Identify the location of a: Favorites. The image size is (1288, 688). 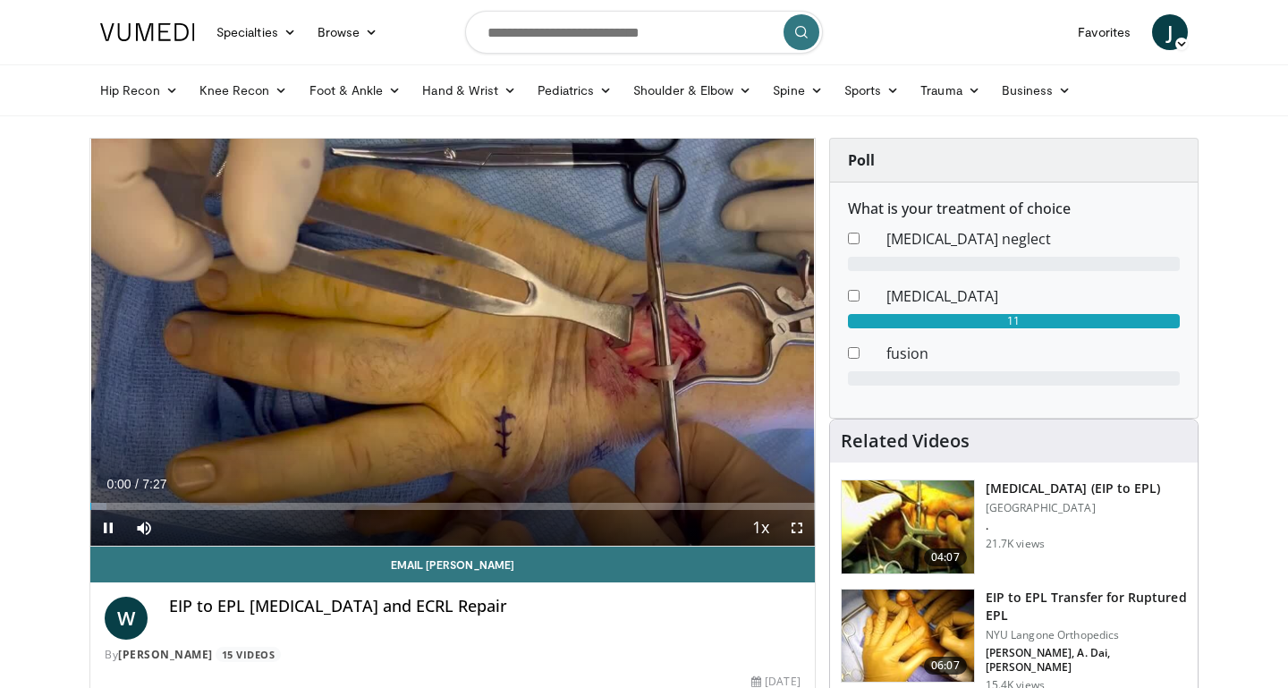
(1104, 32).